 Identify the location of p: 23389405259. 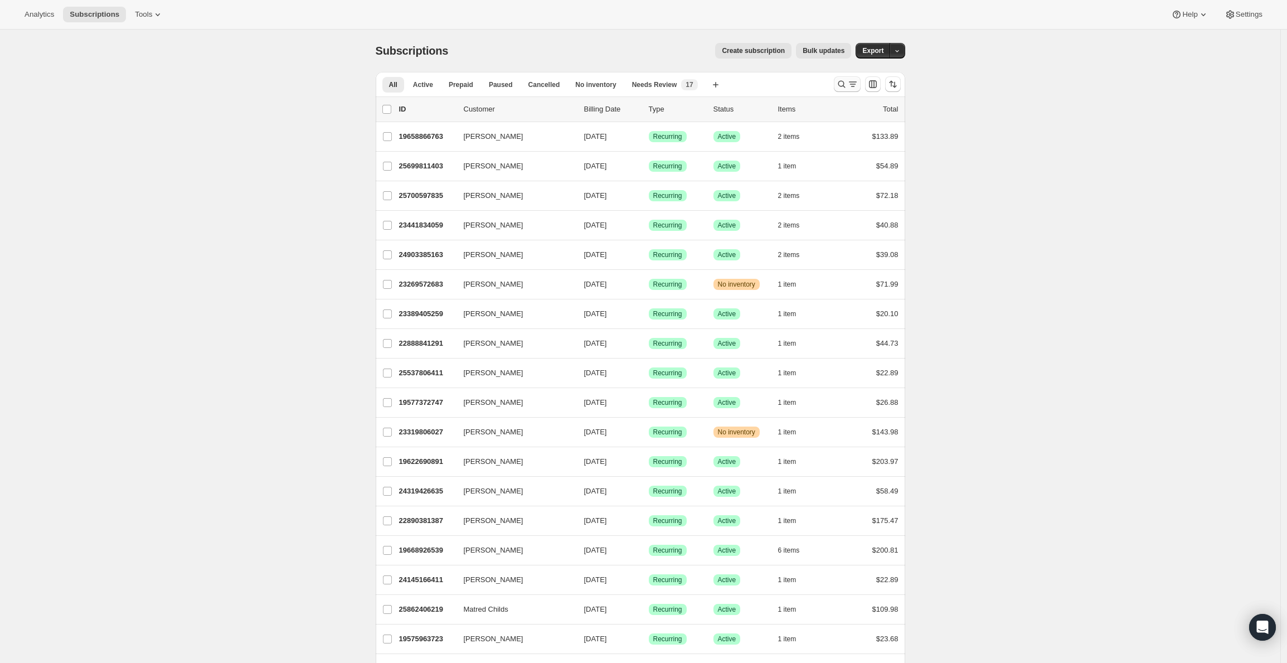
(427, 314).